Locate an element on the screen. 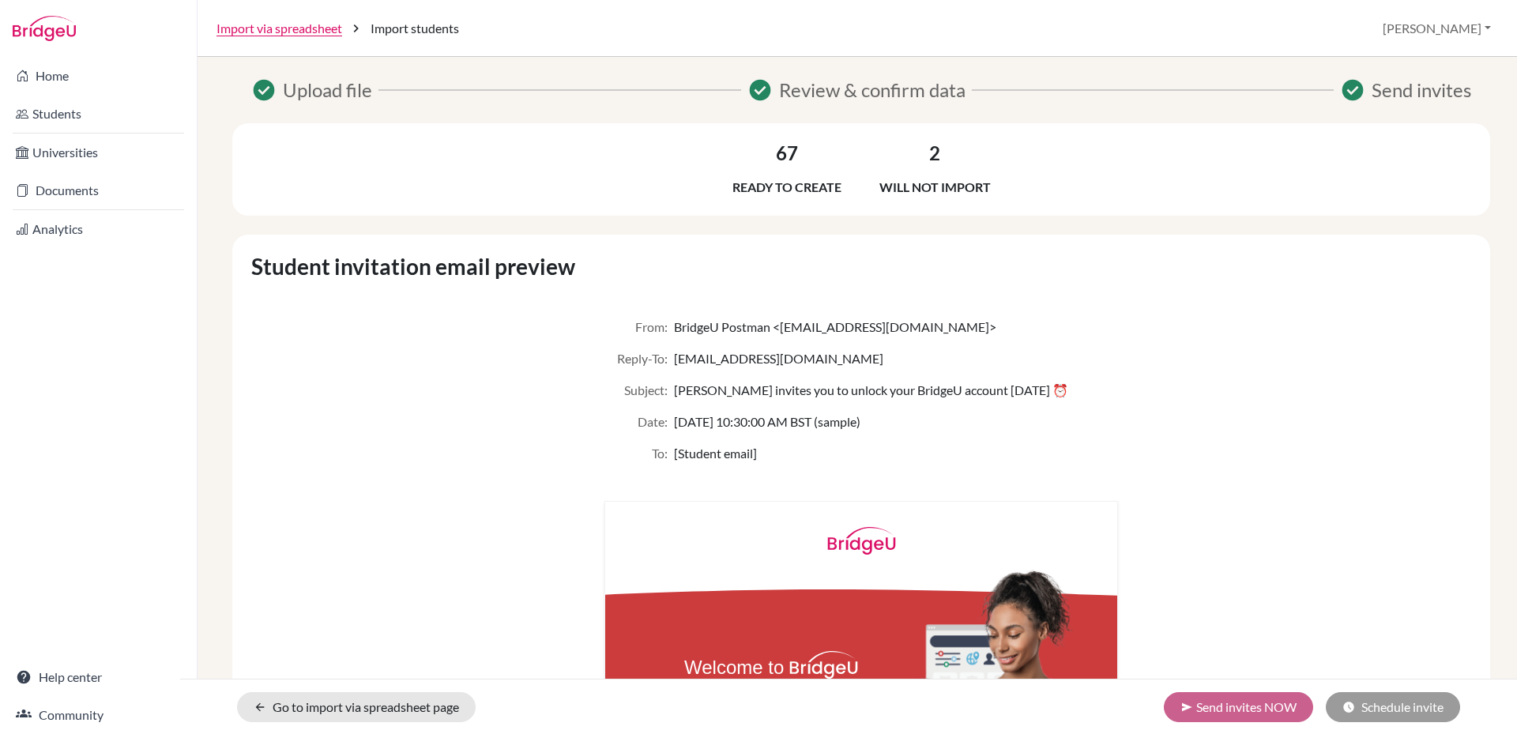 The image size is (1517, 734). h3: 2 is located at coordinates (935, 153).